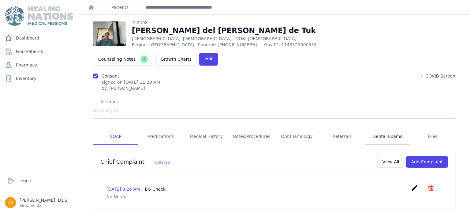 This screenshot has height=213, width=470. I want to click on p: View profile, so click(43, 205).